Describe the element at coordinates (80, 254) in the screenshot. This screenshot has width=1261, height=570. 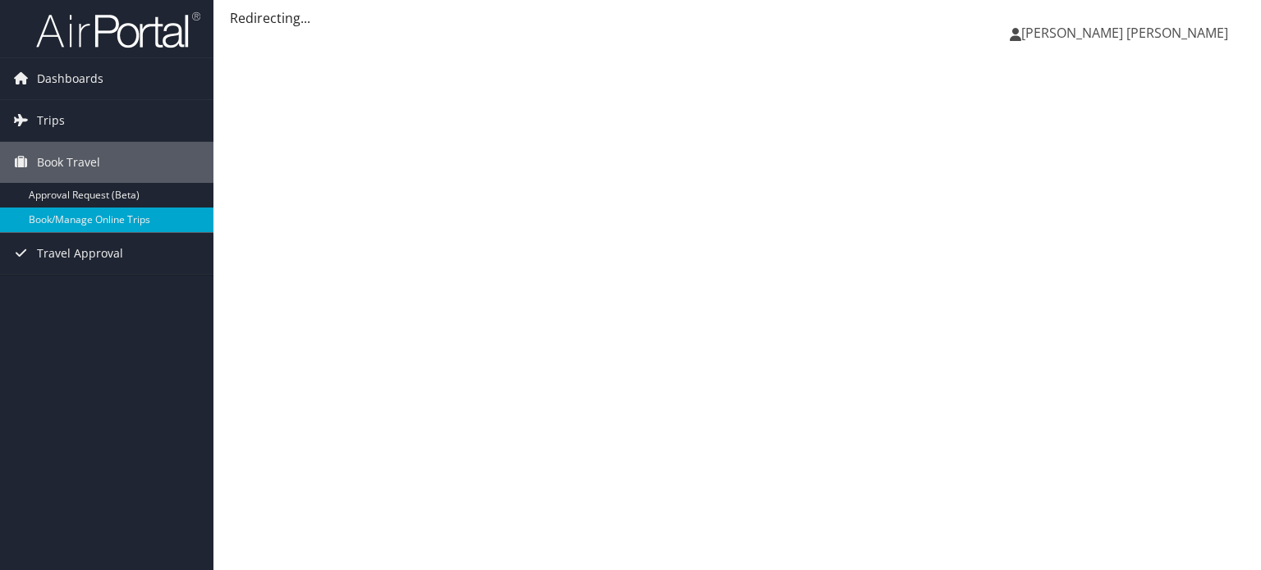
I see `span: Travel Approval` at that location.